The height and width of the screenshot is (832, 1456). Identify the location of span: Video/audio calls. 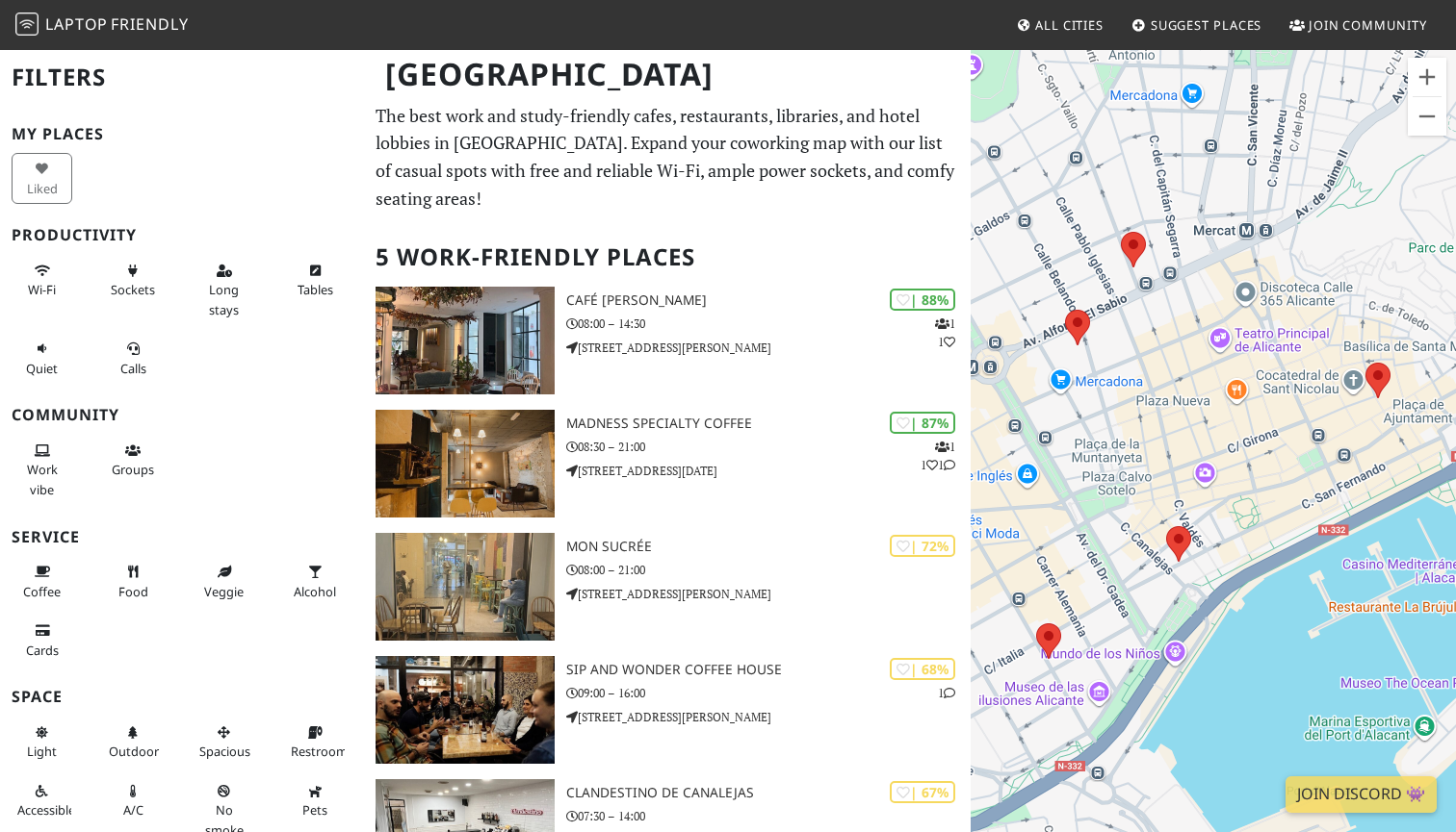
(133, 369).